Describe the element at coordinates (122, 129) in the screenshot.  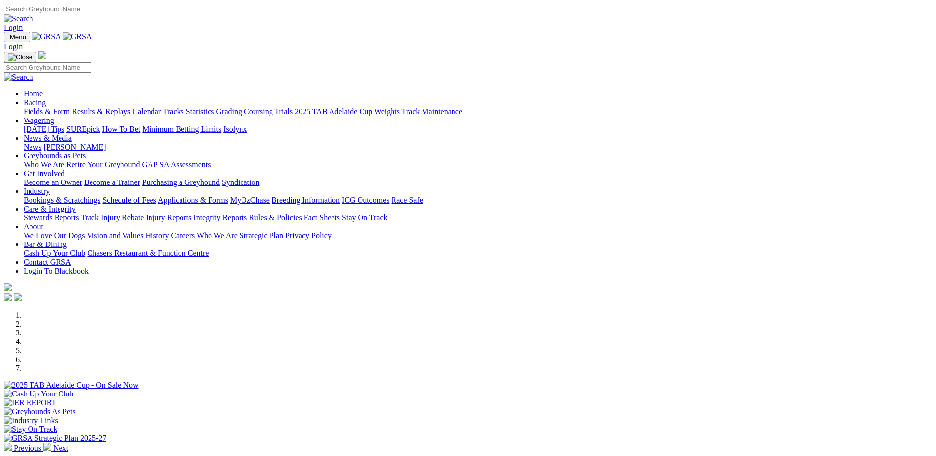
I see `a: How To Bet` at that location.